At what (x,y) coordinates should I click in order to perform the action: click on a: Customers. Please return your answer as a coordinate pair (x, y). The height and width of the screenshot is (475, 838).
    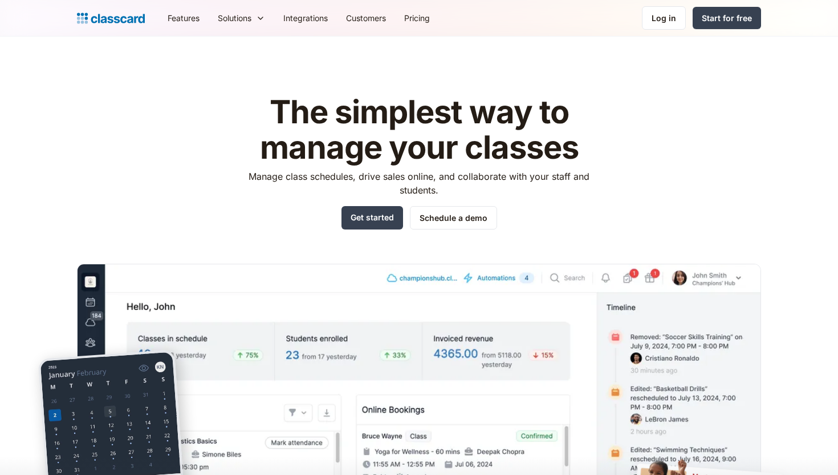
    Looking at the image, I should click on (366, 18).